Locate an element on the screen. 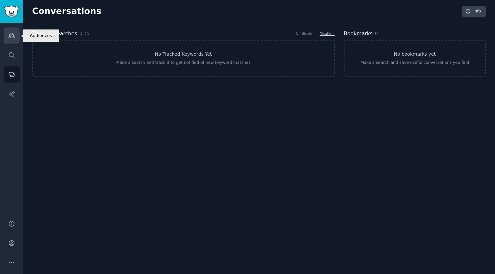  h2: Tracked Searches is located at coordinates (54, 34).